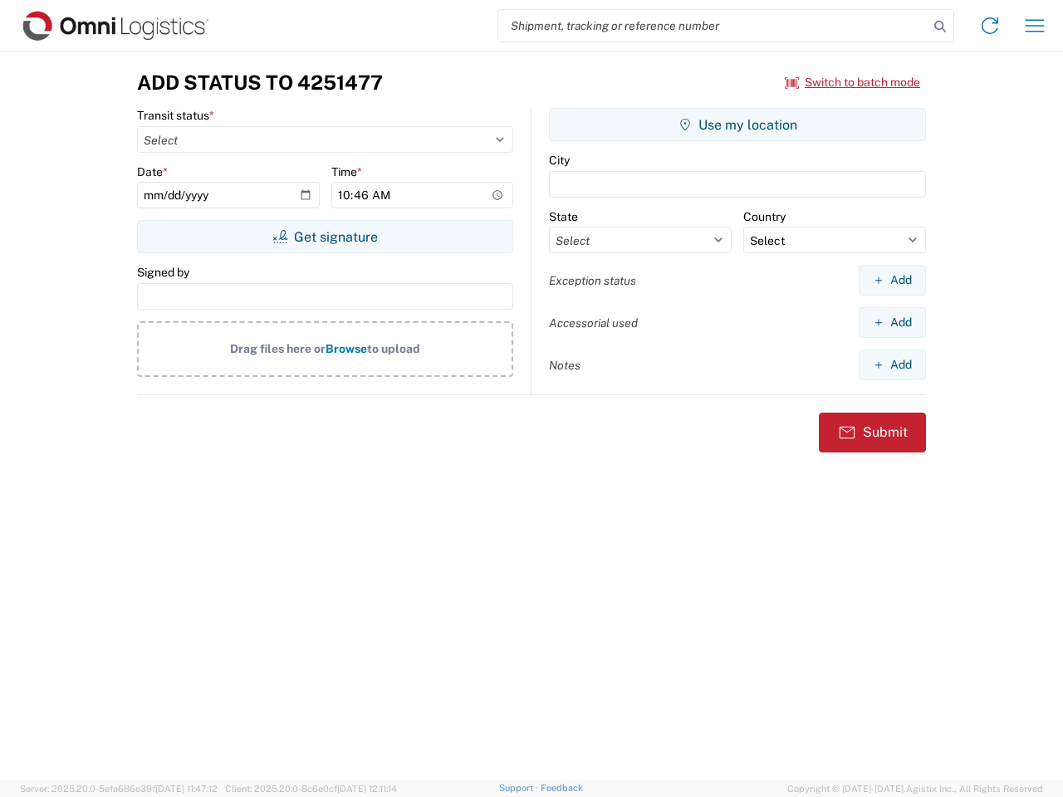  I want to click on span: Server: 2025.20.0-5efa686e39f, so click(119, 789).